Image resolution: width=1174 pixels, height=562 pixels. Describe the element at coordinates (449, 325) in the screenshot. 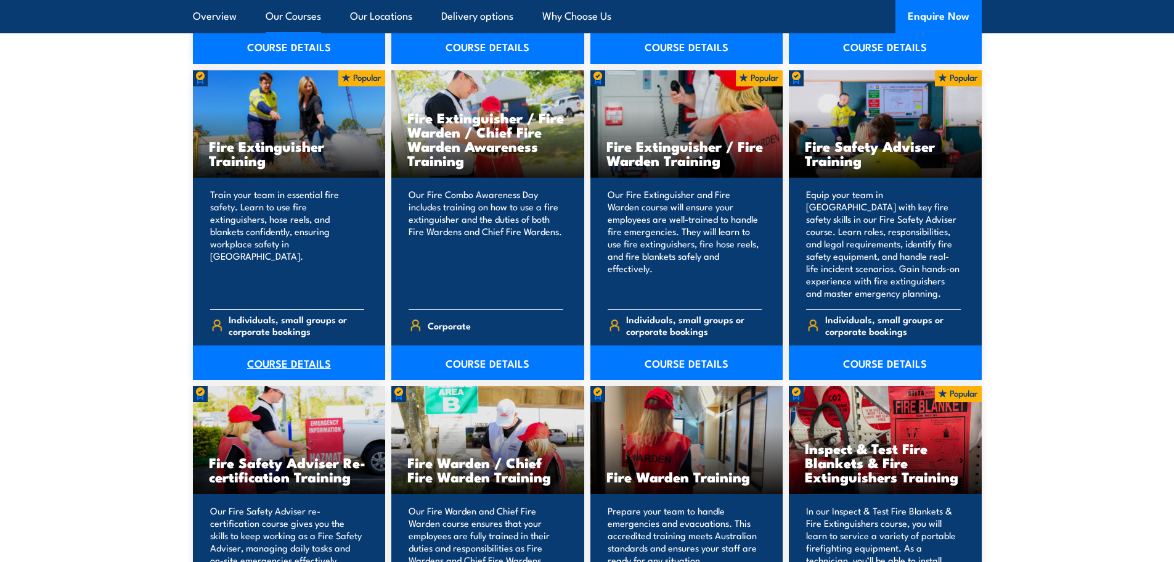

I see `span: Corporate` at that location.